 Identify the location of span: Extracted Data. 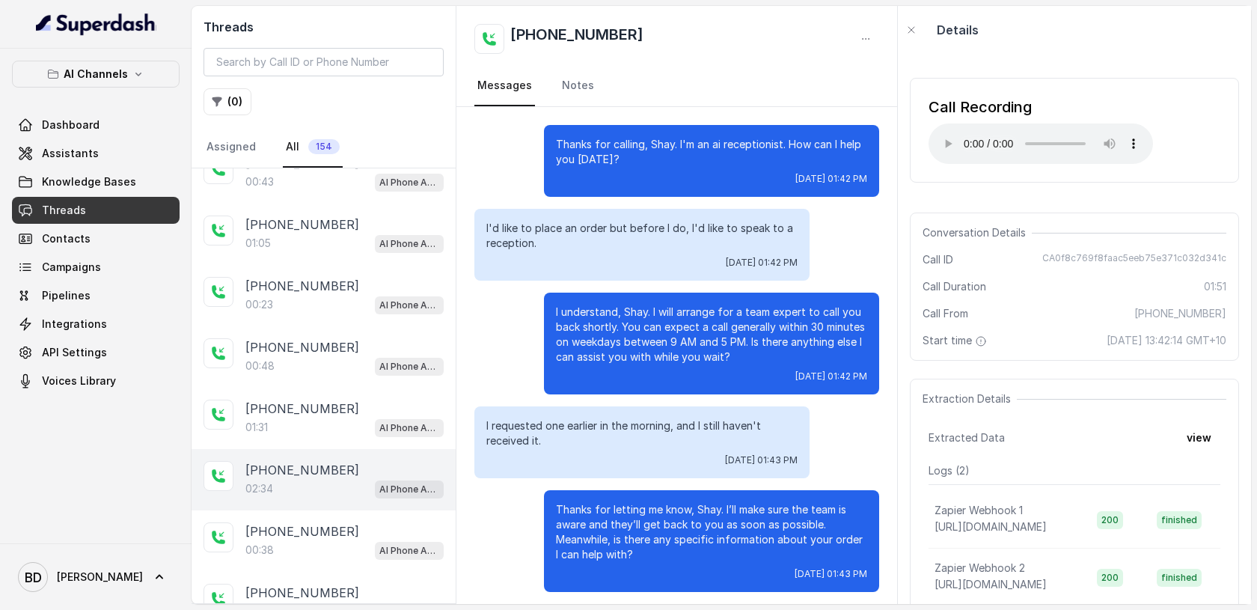
(966, 438).